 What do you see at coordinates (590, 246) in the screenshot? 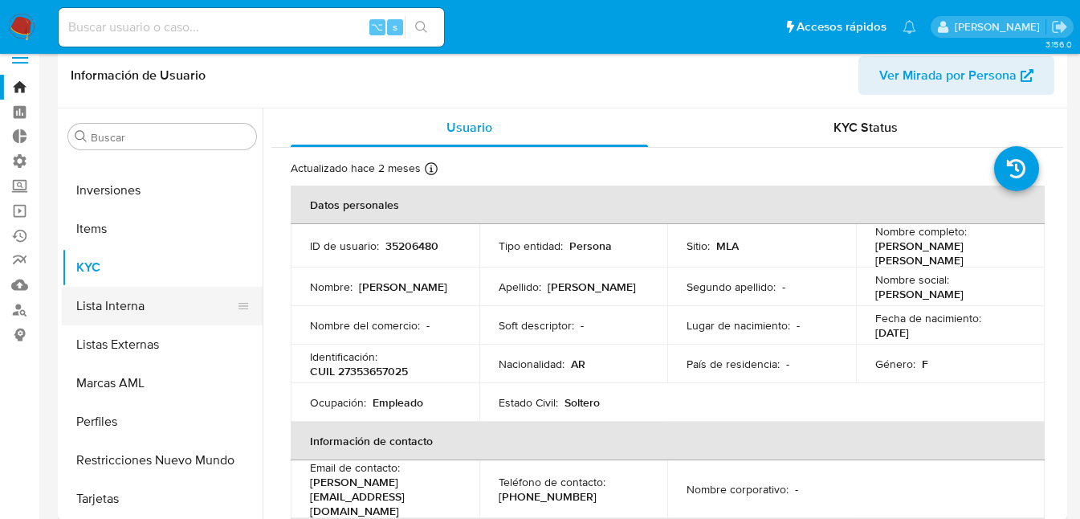
I see `p: Persona` at bounding box center [590, 246].